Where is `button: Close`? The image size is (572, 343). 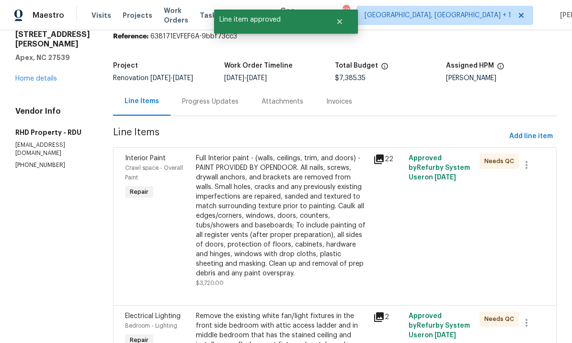 button: Close is located at coordinates (340, 22).